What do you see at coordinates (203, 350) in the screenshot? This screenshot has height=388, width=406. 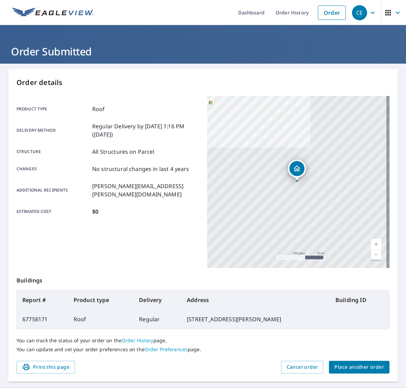 I see `p: You can update and set your order preferences on the page.` at bounding box center [203, 350].